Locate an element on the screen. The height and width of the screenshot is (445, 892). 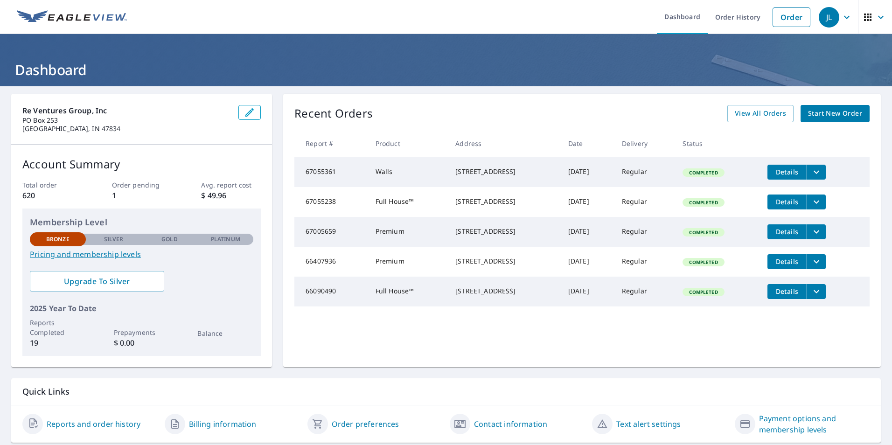
p: Silver is located at coordinates (114, 239).